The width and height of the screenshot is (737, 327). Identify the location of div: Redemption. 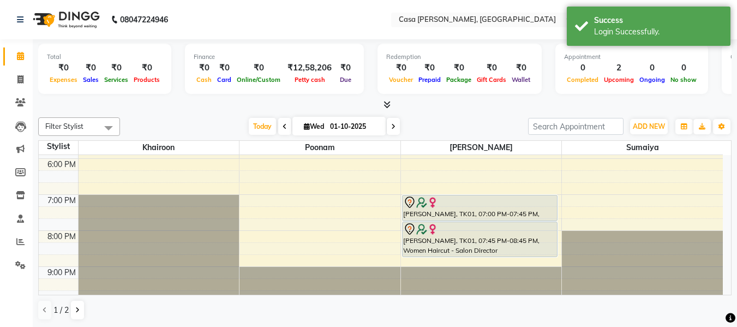
(459, 57).